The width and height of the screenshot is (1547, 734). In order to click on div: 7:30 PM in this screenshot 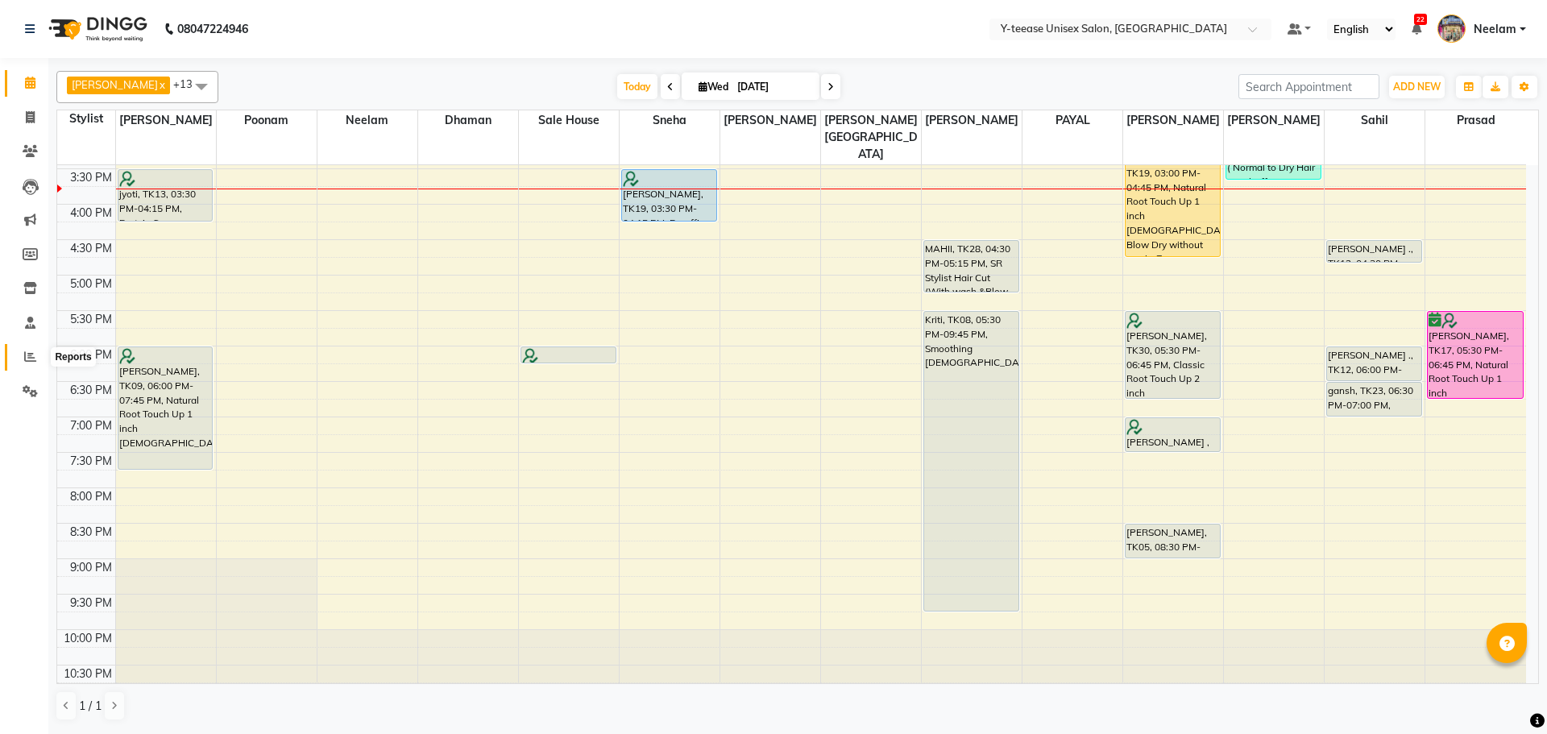, I will do `click(91, 461)`.